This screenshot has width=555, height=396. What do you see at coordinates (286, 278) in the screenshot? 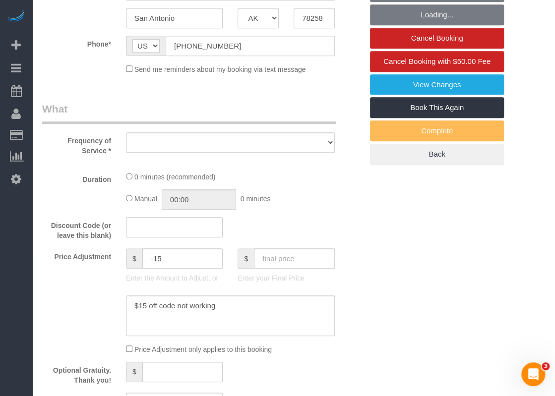
I see `p: Enter your Final Price` at bounding box center [286, 278].